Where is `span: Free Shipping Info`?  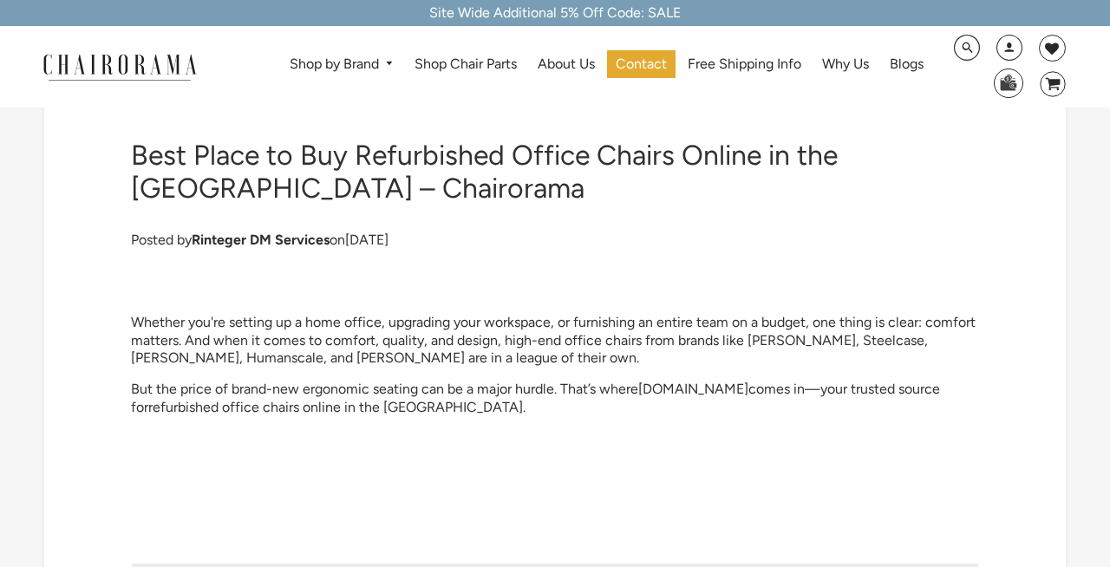 span: Free Shipping Info is located at coordinates (744, 64).